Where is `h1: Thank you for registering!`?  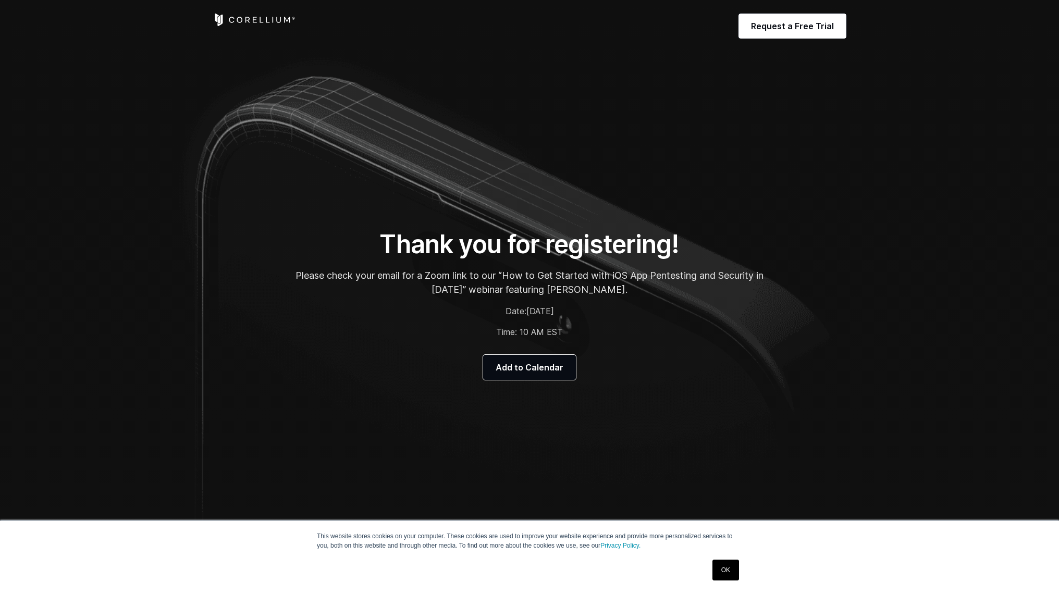 h1: Thank you for registering! is located at coordinates (529, 244).